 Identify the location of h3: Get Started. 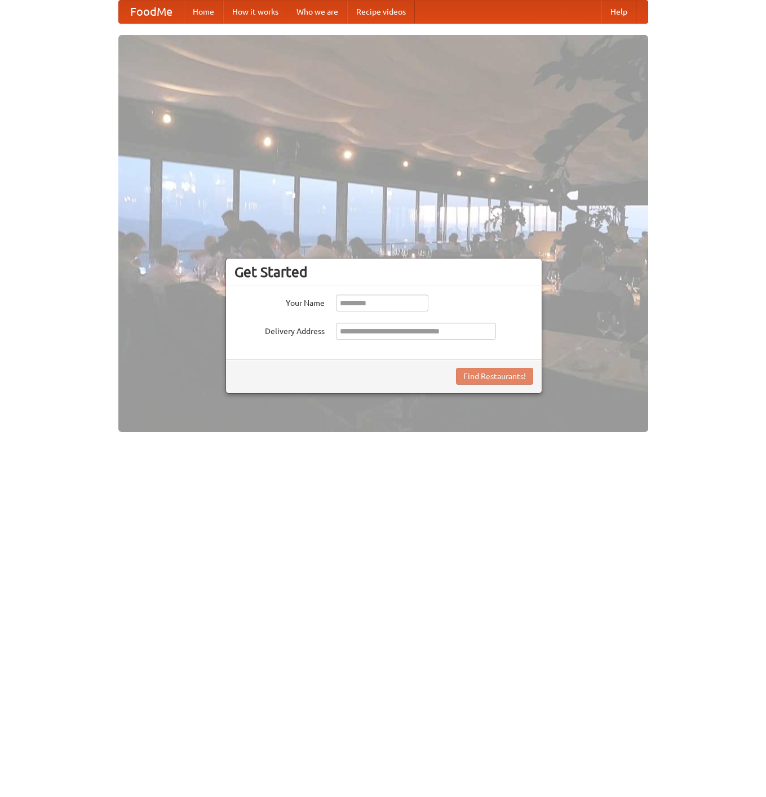
(384, 272).